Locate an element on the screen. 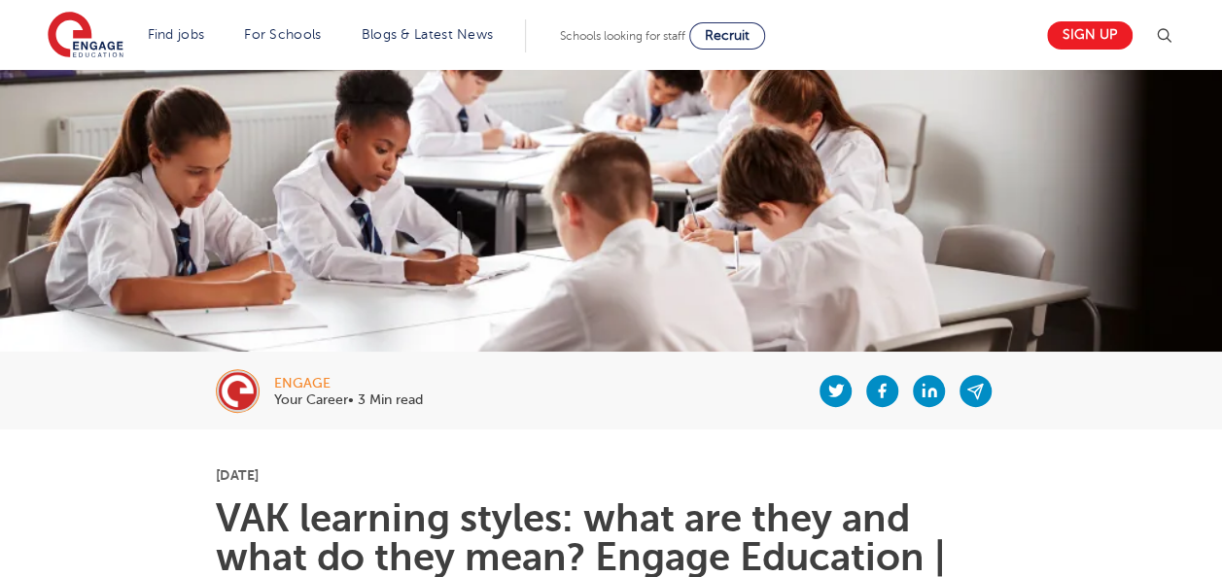 The image size is (1222, 577). div: engage is located at coordinates (348, 384).